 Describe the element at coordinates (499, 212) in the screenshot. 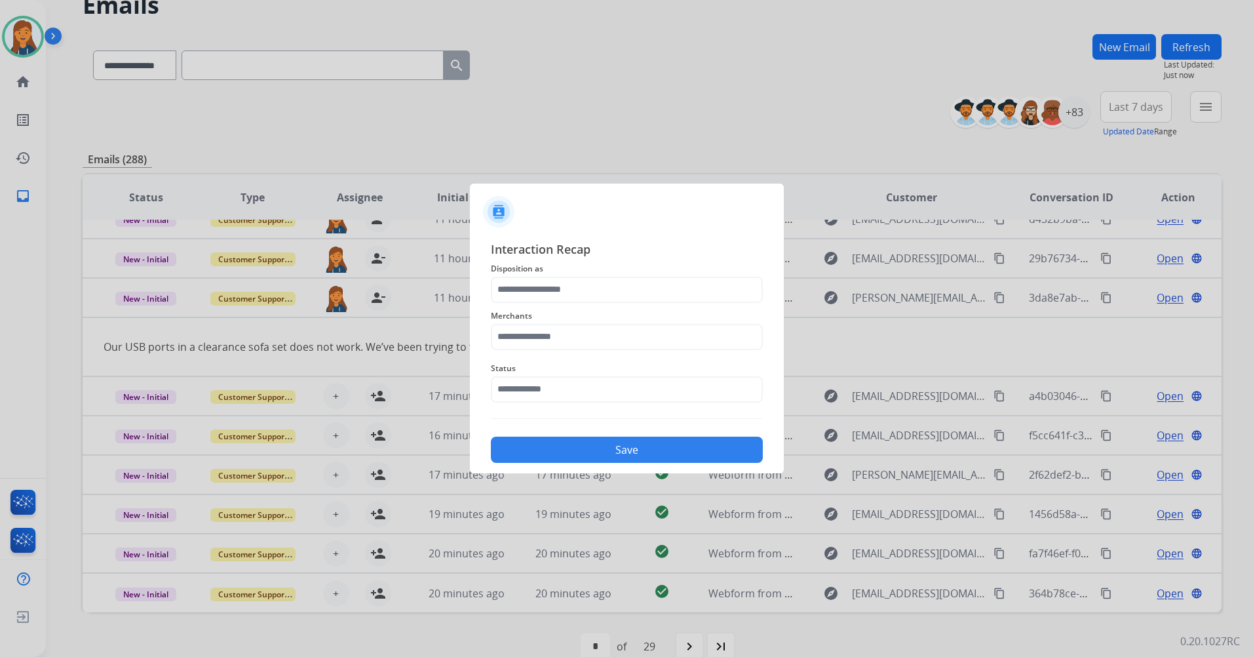

I see `img: contactIcon` at that location.